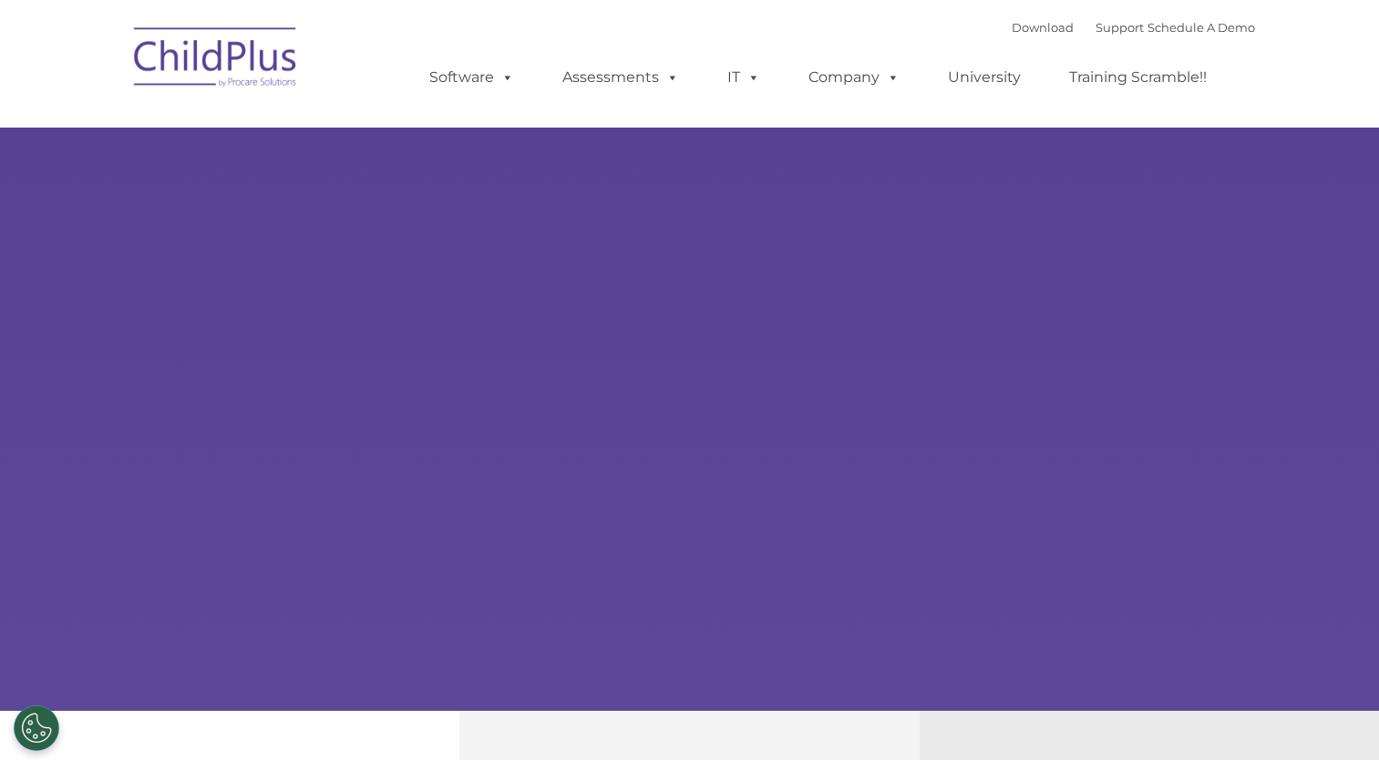 This screenshot has height=760, width=1379. I want to click on a: Download, so click(1043, 27).